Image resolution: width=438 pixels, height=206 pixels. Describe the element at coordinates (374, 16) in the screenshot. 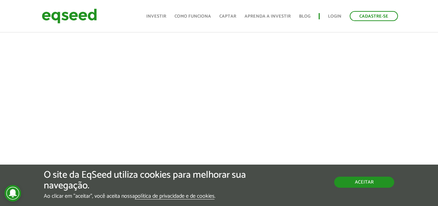

I see `a: Cadastre-se` at that location.